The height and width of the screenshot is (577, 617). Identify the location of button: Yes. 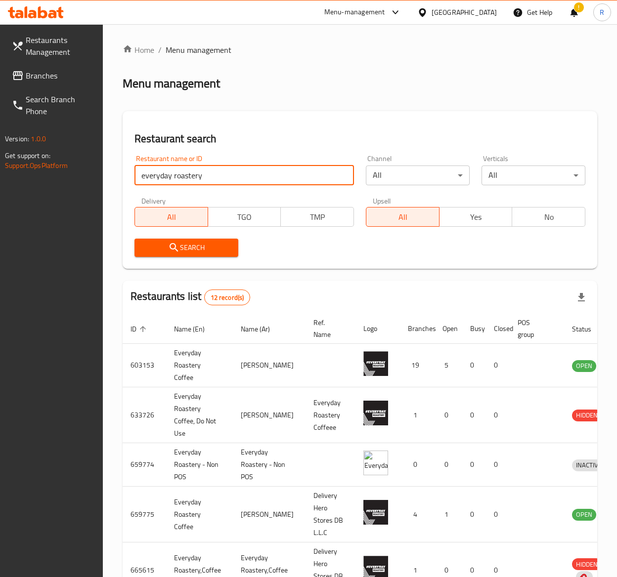
(475, 217).